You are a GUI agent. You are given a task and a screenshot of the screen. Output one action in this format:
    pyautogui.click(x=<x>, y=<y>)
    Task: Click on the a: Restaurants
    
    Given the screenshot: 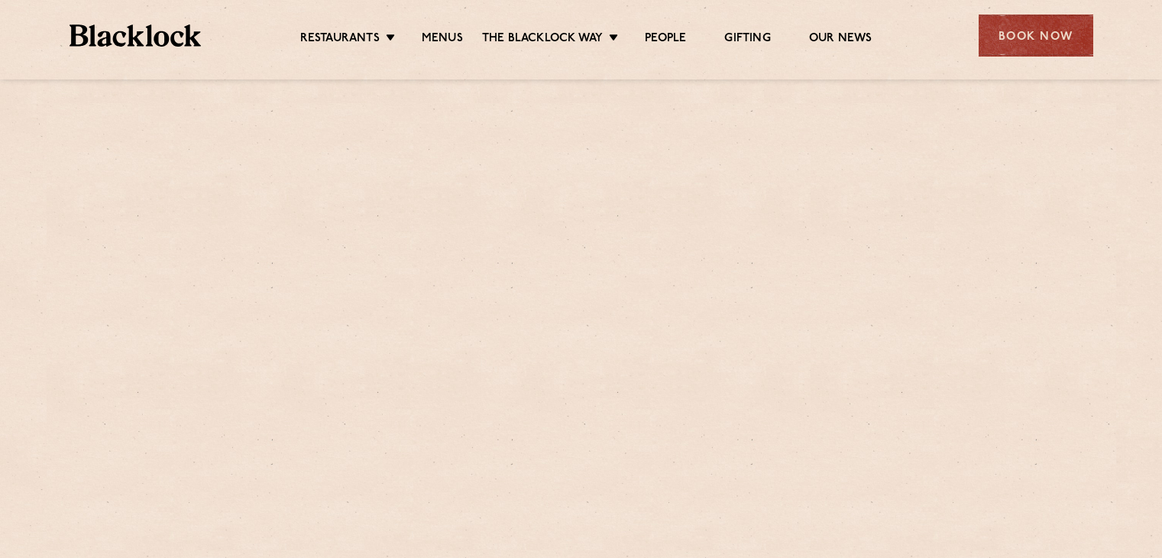 What is the action you would take?
    pyautogui.click(x=340, y=40)
    